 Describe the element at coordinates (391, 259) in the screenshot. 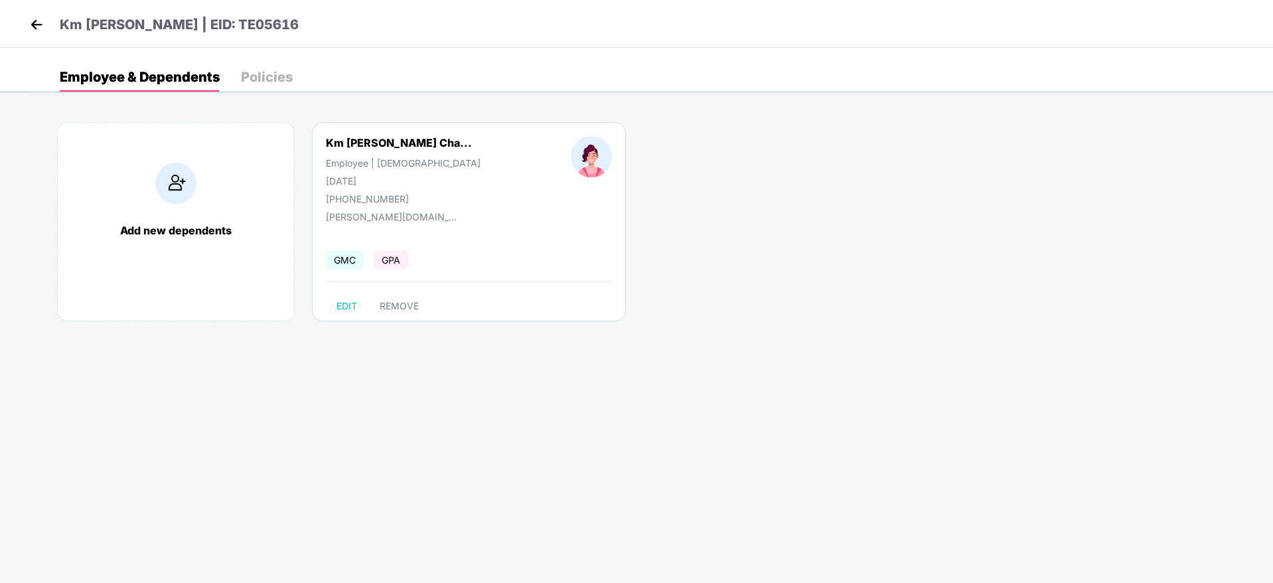

I see `span: GPA` at that location.